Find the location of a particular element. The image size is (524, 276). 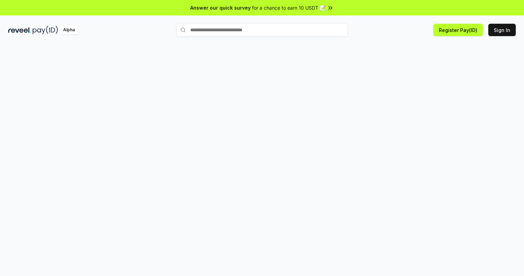

button: Register Pay(ID) is located at coordinates (458, 30).